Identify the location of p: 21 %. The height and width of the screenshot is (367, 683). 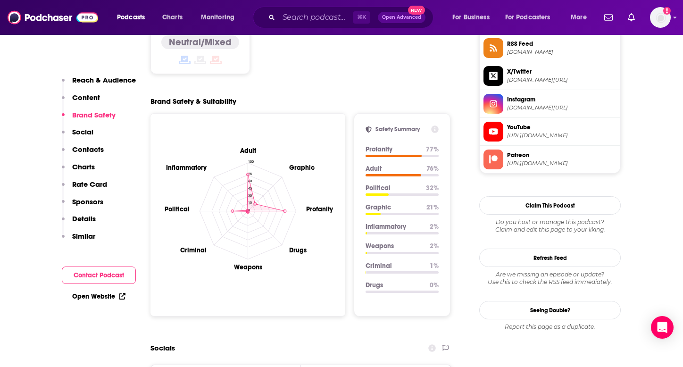
(433, 207).